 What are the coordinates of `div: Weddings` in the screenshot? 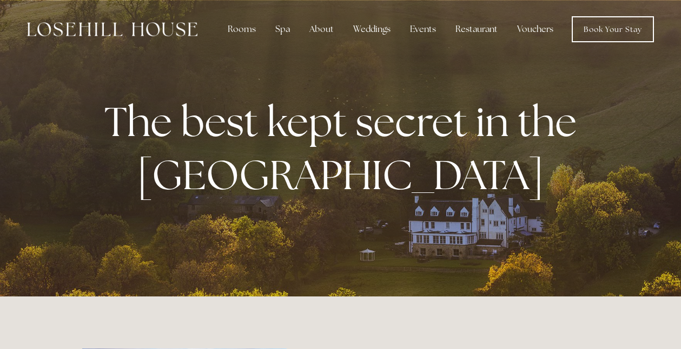 It's located at (372, 29).